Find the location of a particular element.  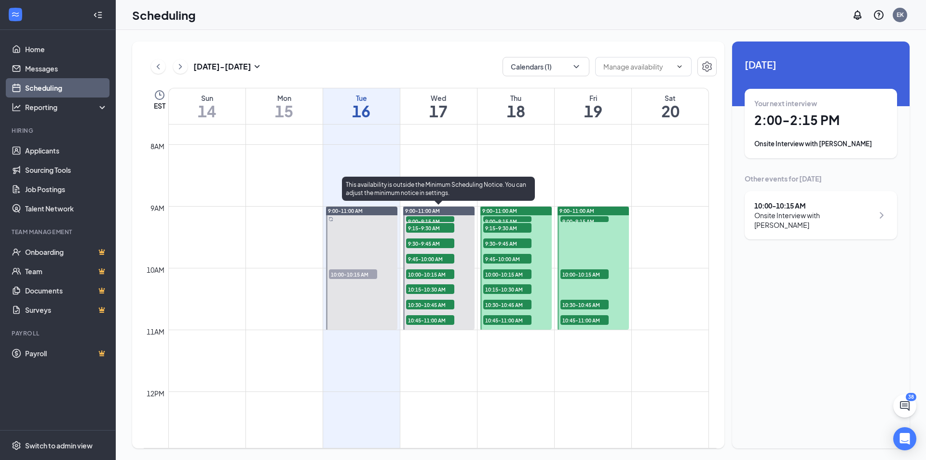

div: Payroll is located at coordinates (58, 333).